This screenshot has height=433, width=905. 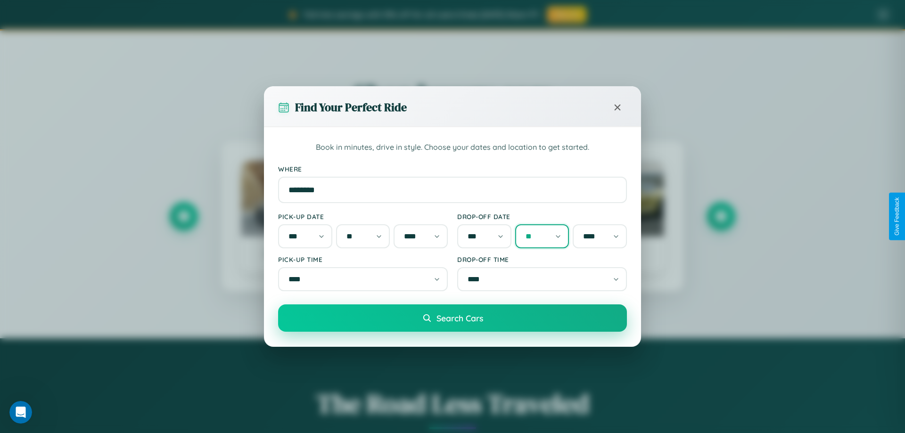 What do you see at coordinates (542, 259) in the screenshot?
I see `label: Drop-off Time` at bounding box center [542, 259].